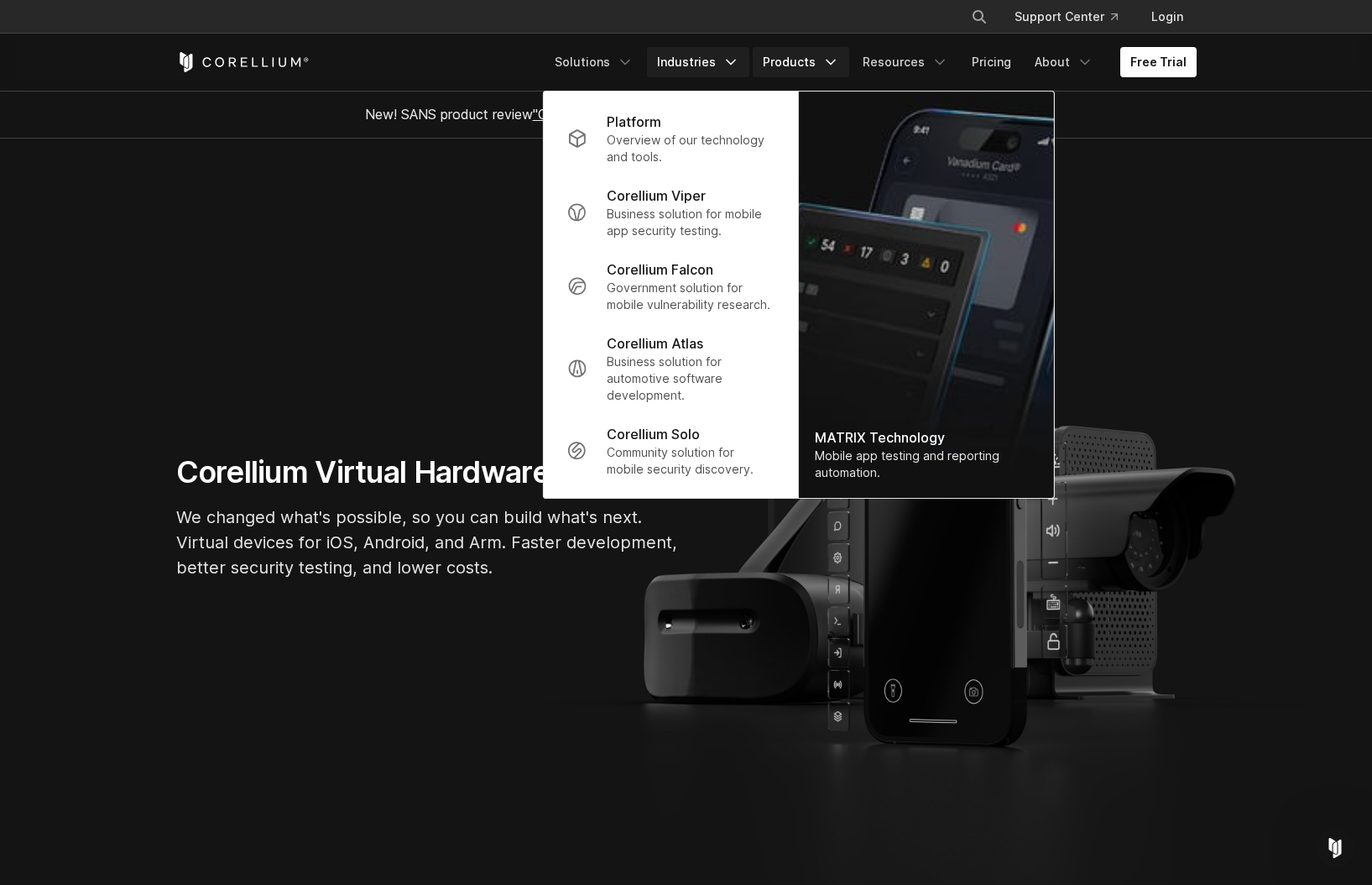  Describe the element at coordinates (925, 464) in the screenshot. I see `div: Mobile app testing and reporting automation.` at that location.